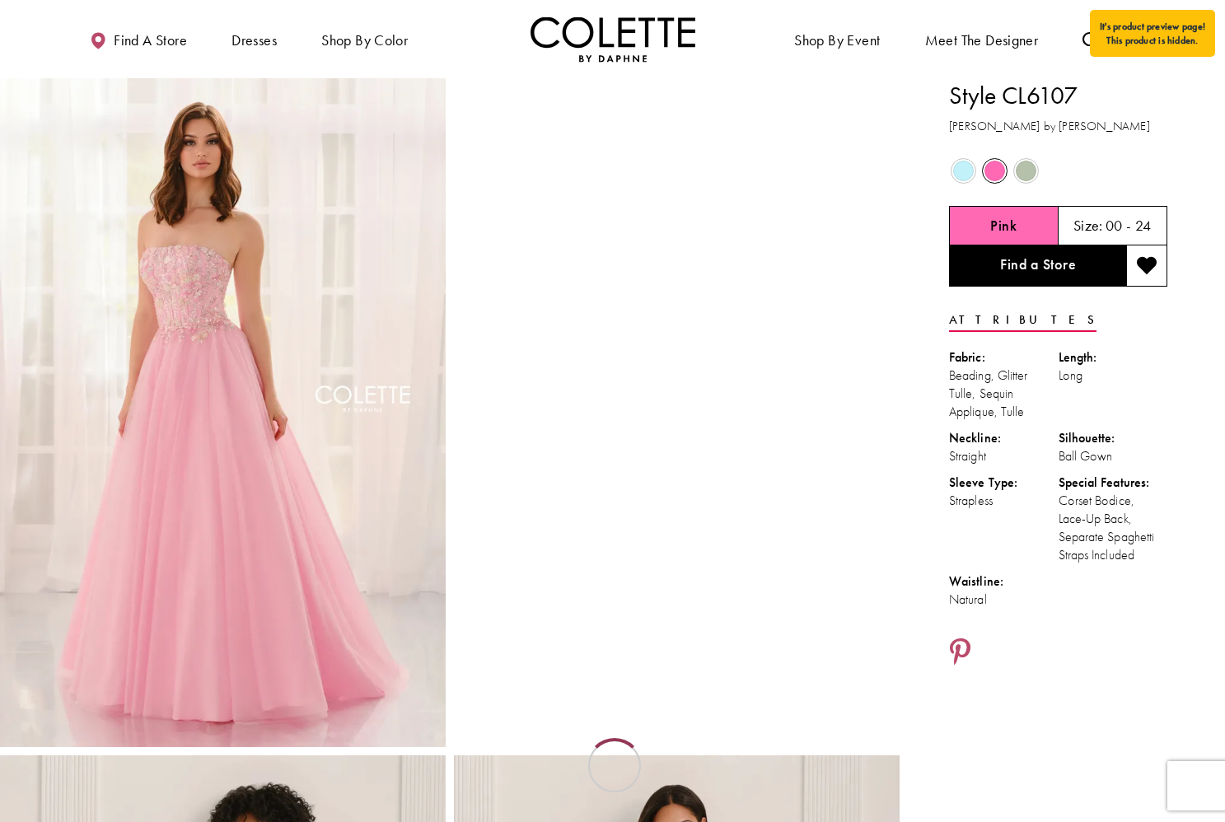 Image resolution: width=1225 pixels, height=822 pixels. What do you see at coordinates (1147, 266) in the screenshot?
I see `button: Add to wishlist` at bounding box center [1147, 266].